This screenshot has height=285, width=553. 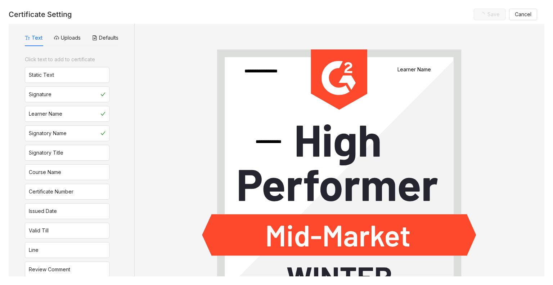 I want to click on div: Issued Date, so click(x=43, y=211).